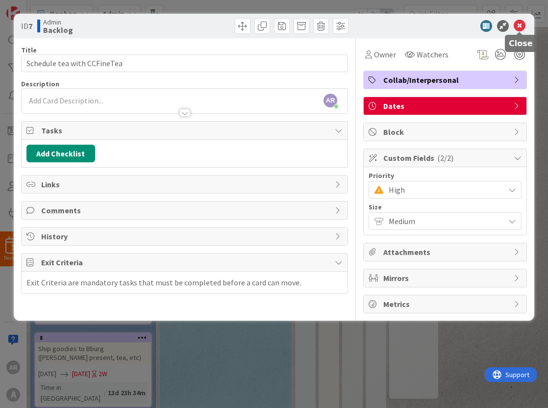 The width and height of the screenshot is (548, 408). Describe the element at coordinates (61, 153) in the screenshot. I see `button: Add Checklist` at that location.